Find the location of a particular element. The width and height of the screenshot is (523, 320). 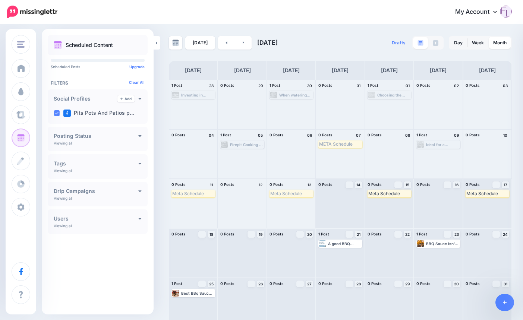

a: 22 is located at coordinates (408, 235).